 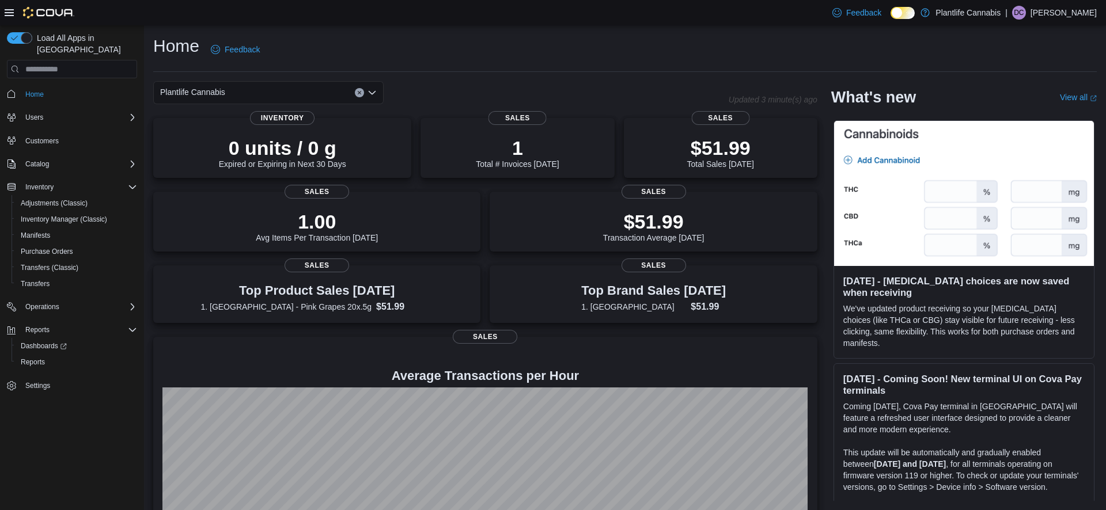 What do you see at coordinates (968, 13) in the screenshot?
I see `p: Plantlife Cannabis` at bounding box center [968, 13].